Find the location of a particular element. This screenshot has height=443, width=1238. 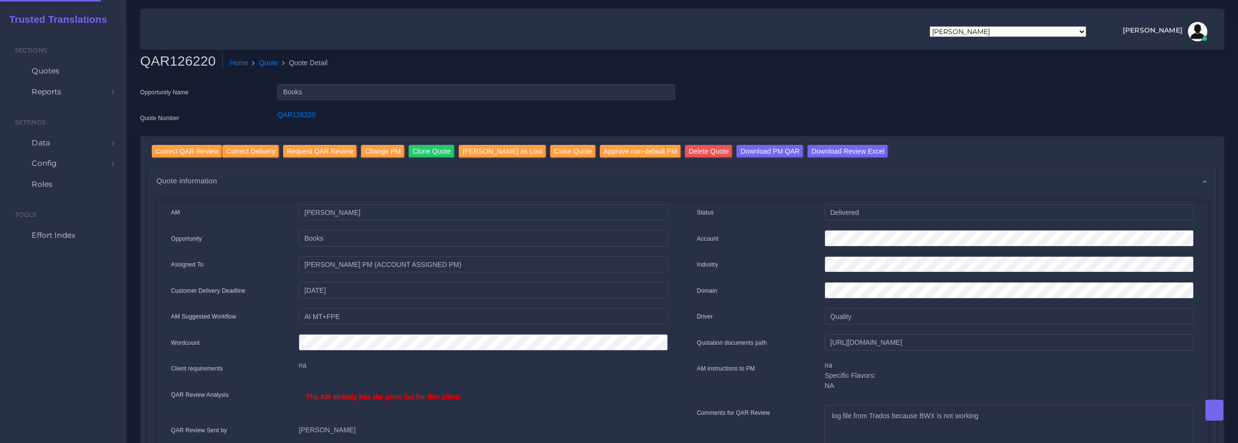

span: Config is located at coordinates (44, 163).